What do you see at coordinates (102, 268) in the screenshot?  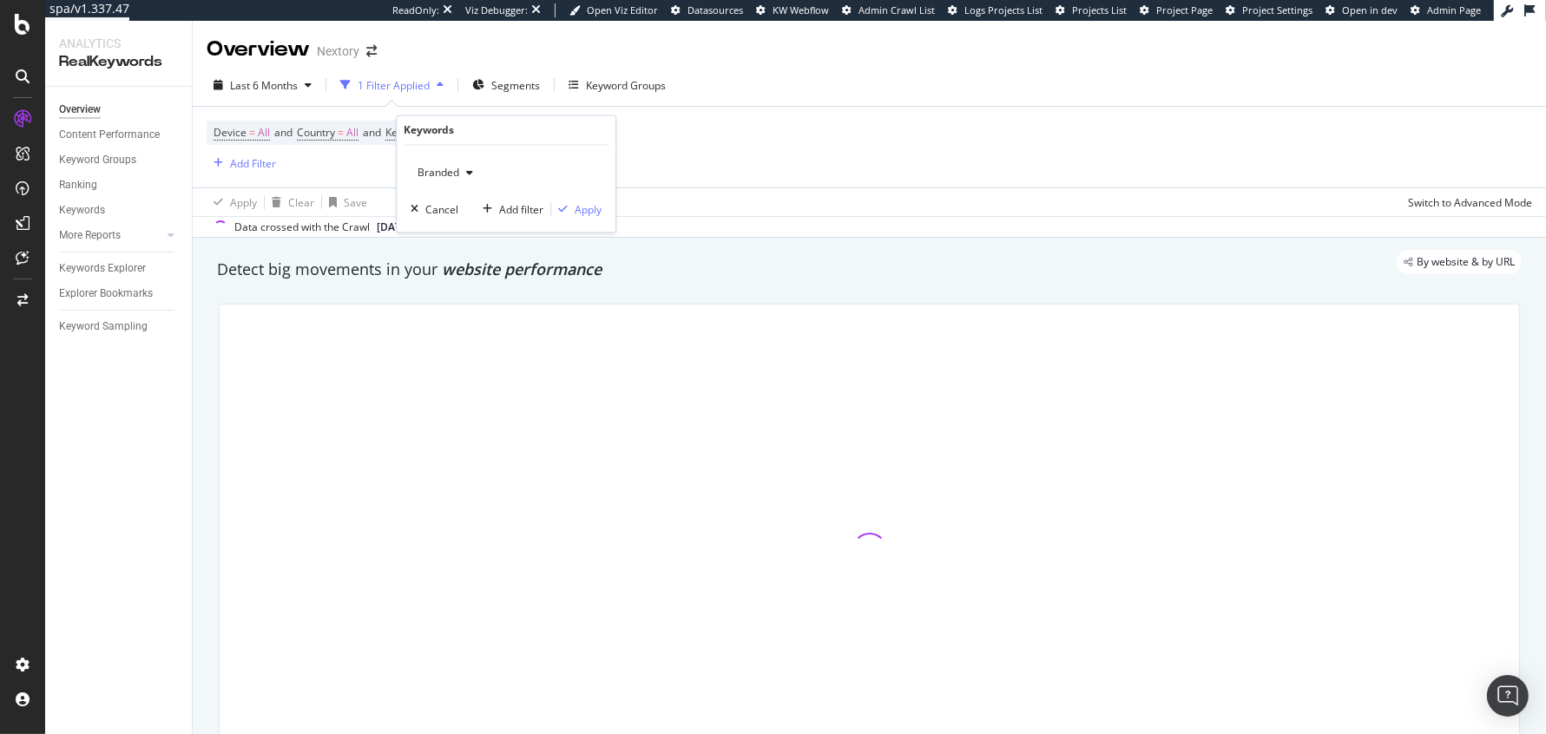 I see `div: Keywords Explorer` at bounding box center [102, 268].